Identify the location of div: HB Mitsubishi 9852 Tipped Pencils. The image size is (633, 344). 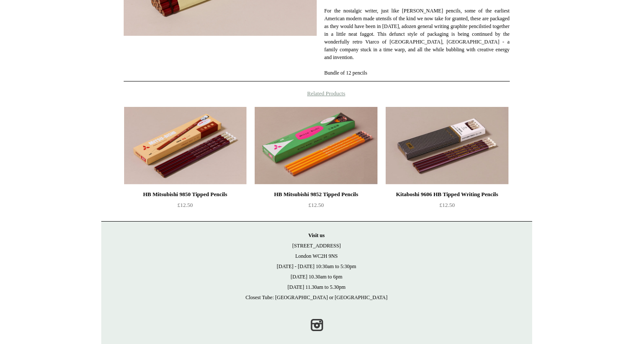
(316, 194).